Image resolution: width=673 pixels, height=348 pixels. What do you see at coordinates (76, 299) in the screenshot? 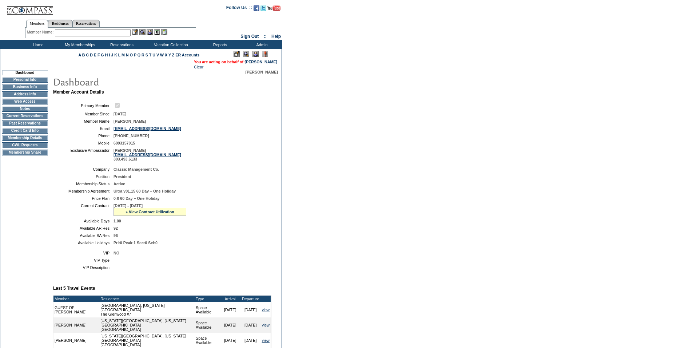
I see `td: Member` at bounding box center [76, 299].